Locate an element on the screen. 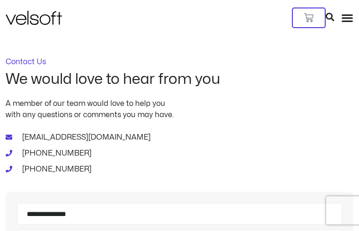 The image size is (359, 231). h2: We would love to hear from you is located at coordinates (179, 79).